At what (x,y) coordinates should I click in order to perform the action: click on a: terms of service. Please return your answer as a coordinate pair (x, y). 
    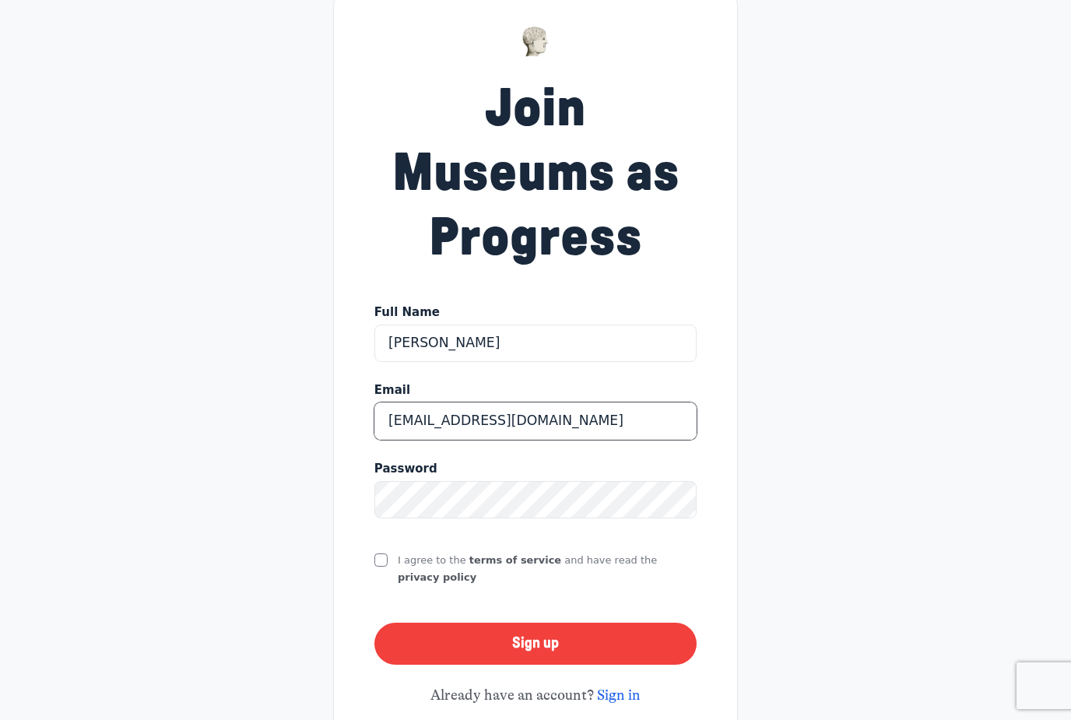
    Looking at the image, I should click on (515, 560).